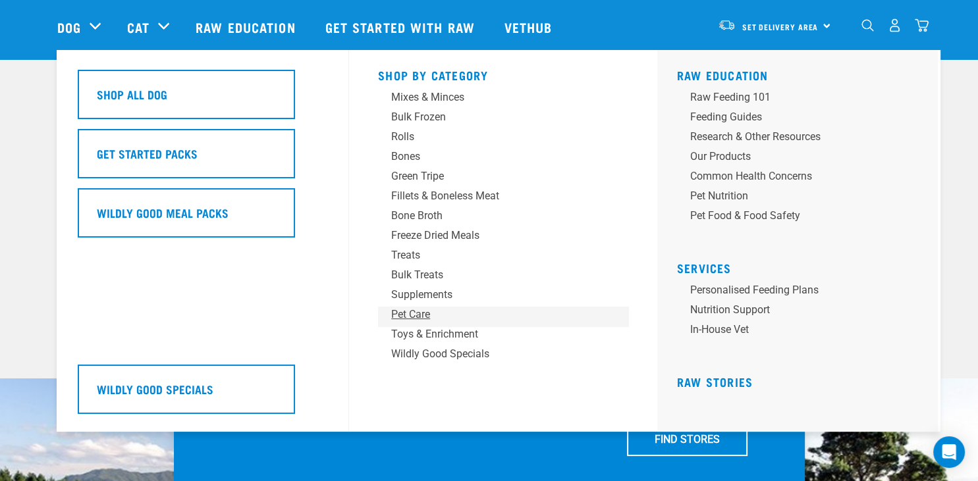 This screenshot has width=978, height=481. What do you see at coordinates (802, 267) in the screenshot?
I see `h5: Services` at bounding box center [802, 267].